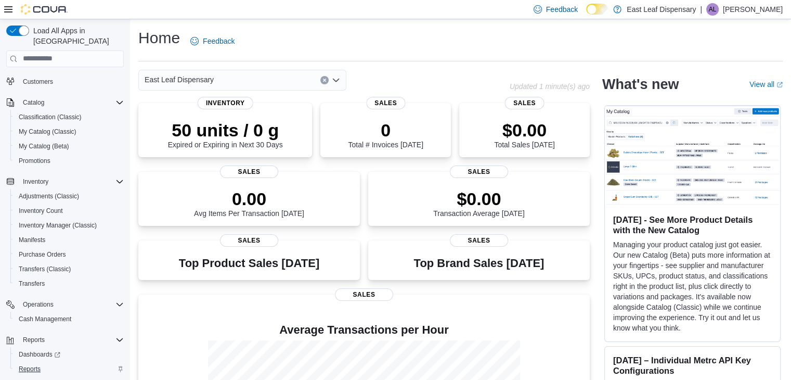  Describe the element at coordinates (69, 254) in the screenshot. I see `button: Purchase Orders` at that location.